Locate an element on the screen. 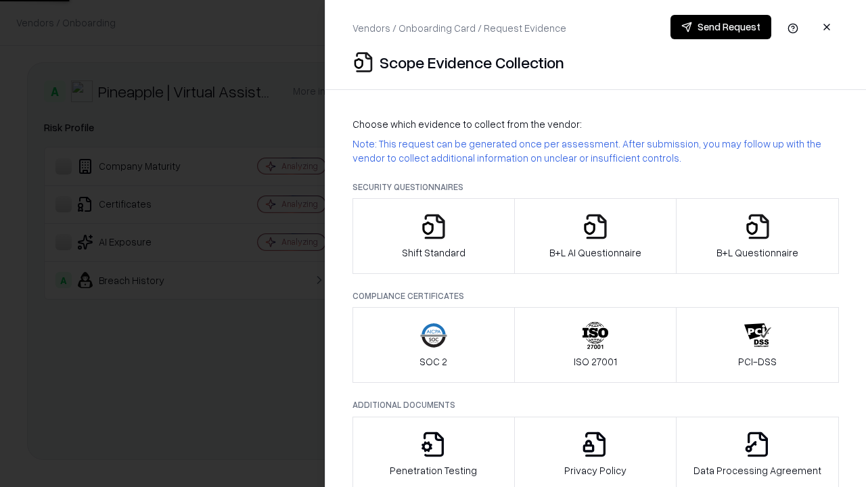  p: Penetration Testing is located at coordinates (433, 470).